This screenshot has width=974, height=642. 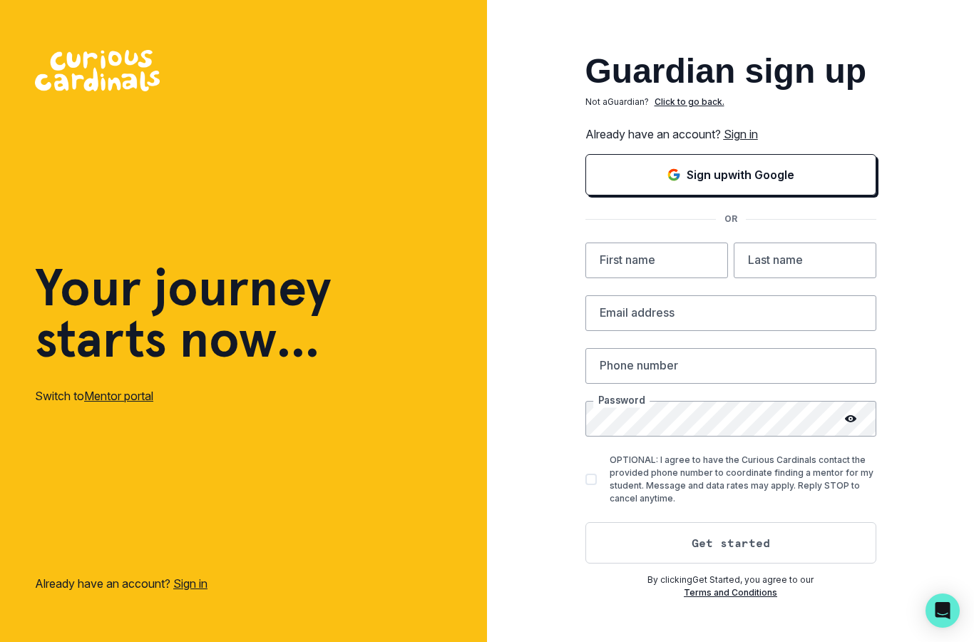 What do you see at coordinates (118, 396) in the screenshot?
I see `a: Mentor portal` at bounding box center [118, 396].